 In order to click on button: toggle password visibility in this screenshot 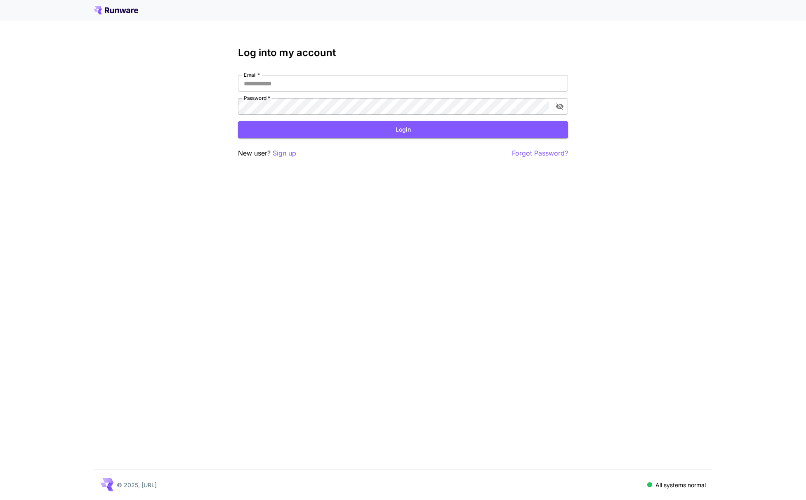, I will do `click(559, 106)`.